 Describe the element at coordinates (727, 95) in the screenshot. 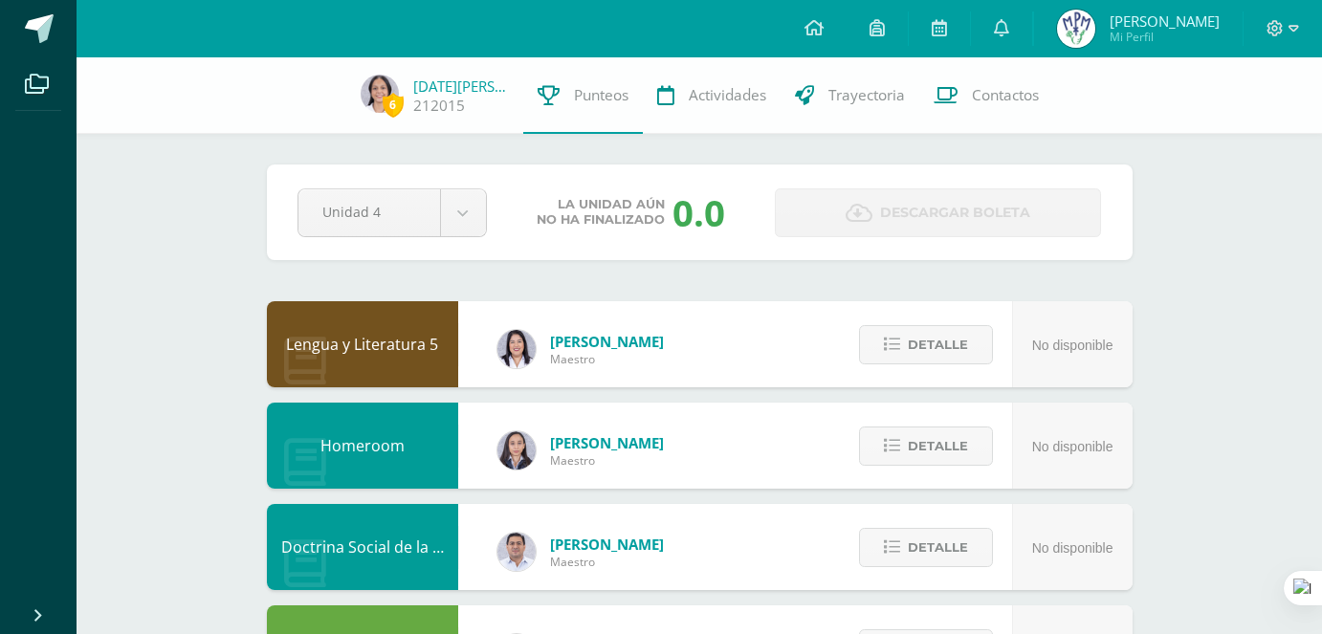

I see `span: Actividades` at that location.